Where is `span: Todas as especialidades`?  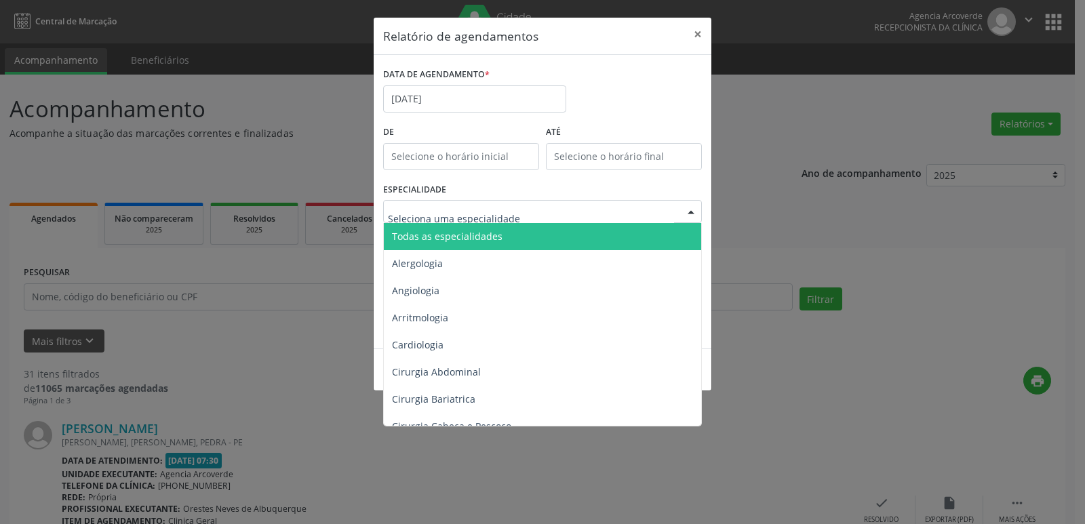
span: Todas as especialidades is located at coordinates (447, 236).